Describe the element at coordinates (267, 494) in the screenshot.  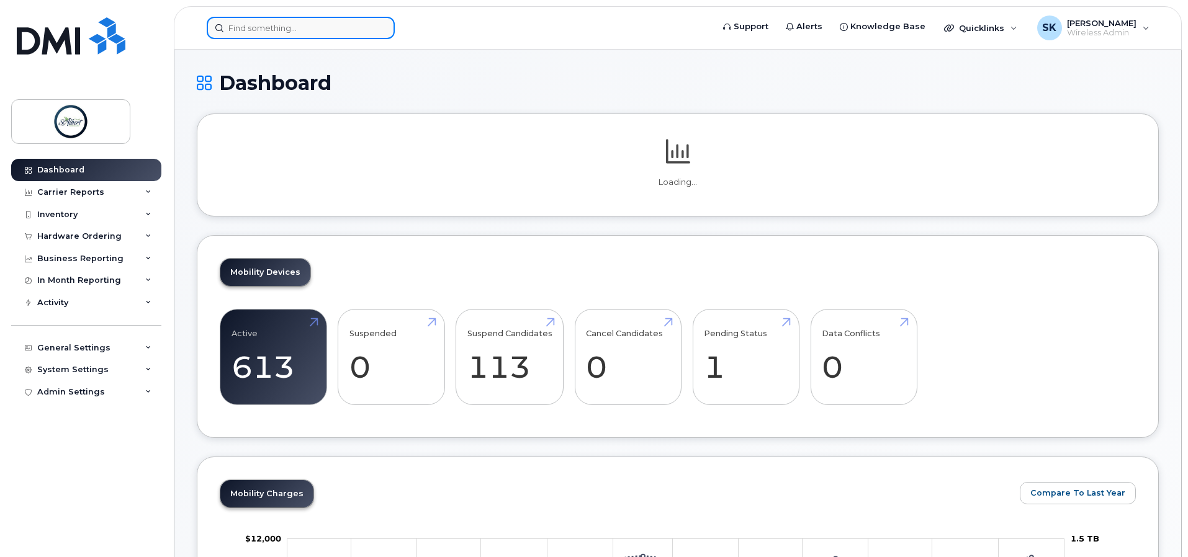
I see `a: Mobility Charges` at that location.